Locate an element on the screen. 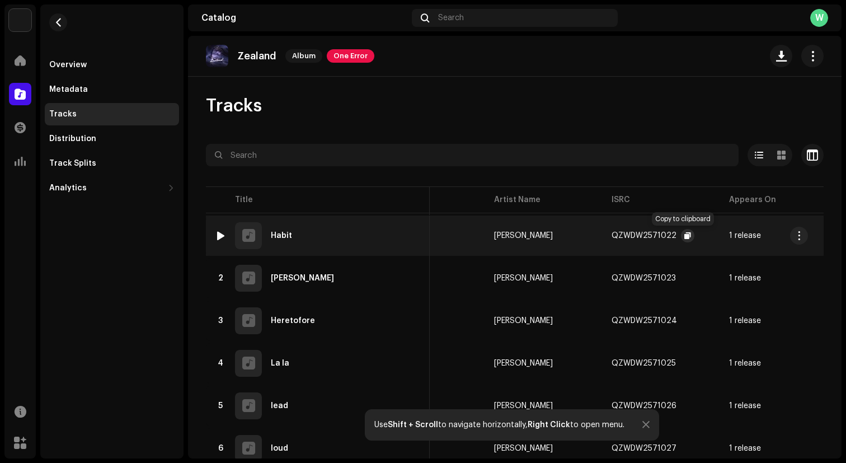 The width and height of the screenshot is (846, 463). div: QZWDW2571026 is located at coordinates (644, 406).